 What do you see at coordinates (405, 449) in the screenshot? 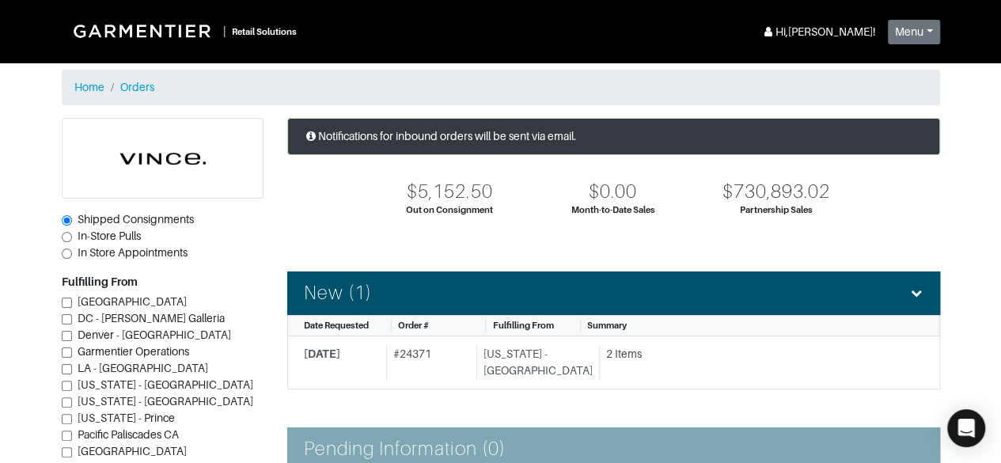
I see `h4: Pending Information (0)` at bounding box center [405, 449].